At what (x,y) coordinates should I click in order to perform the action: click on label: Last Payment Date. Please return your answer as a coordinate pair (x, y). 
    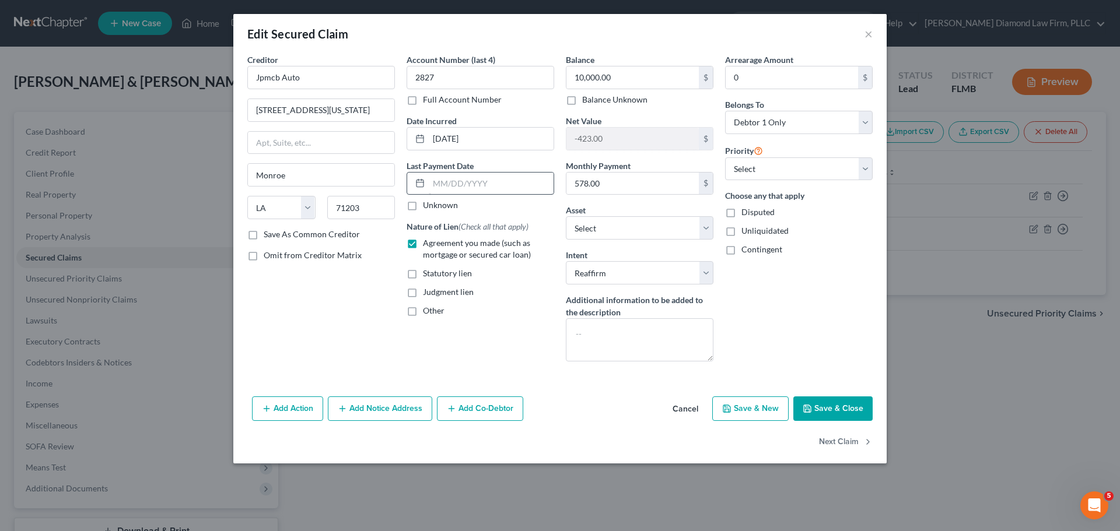
    Looking at the image, I should click on (440, 166).